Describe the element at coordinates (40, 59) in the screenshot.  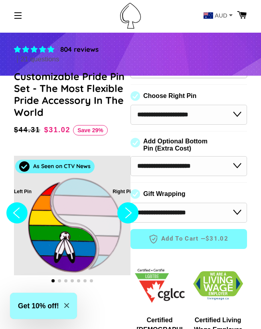
I see `span: 21 questions` at that location.